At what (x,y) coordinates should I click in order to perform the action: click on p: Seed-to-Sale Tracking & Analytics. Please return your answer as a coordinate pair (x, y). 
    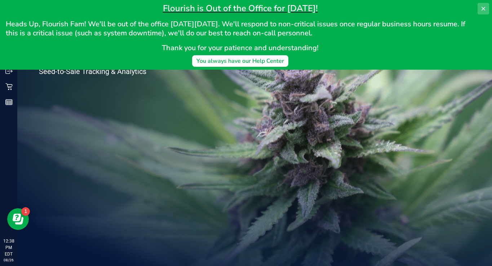
    Looking at the image, I should click on (107, 71).